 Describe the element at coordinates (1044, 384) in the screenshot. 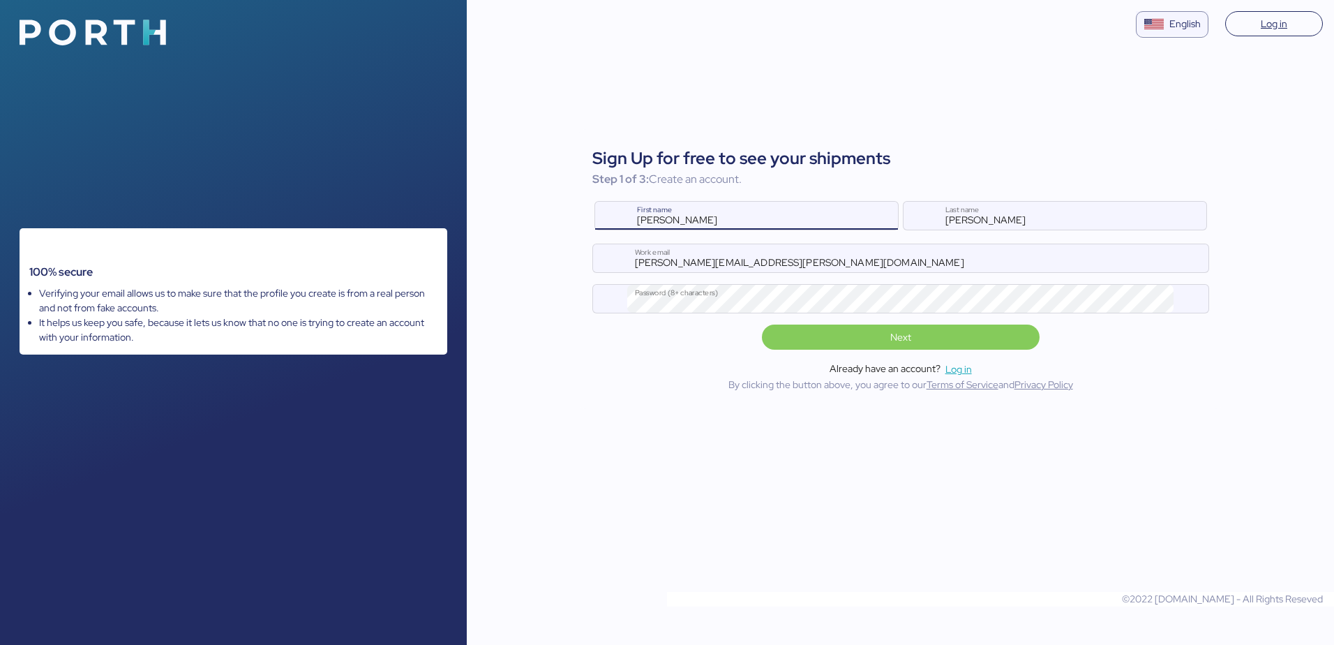

I see `span: Privacy Policy` at that location.